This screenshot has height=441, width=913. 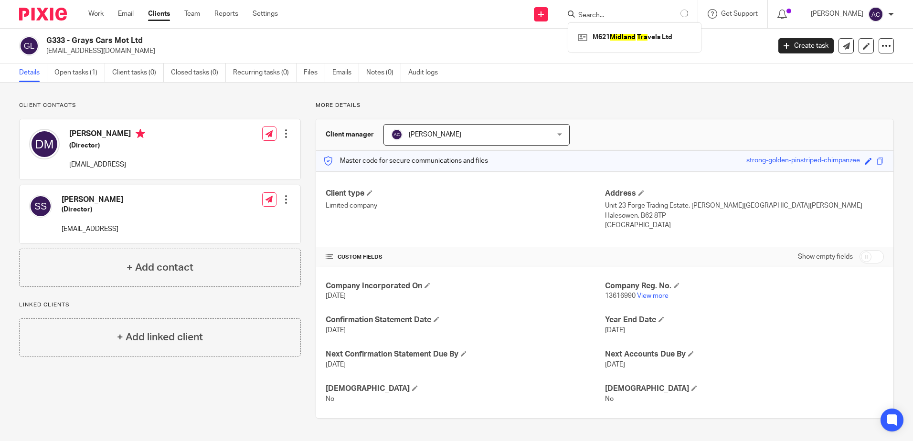 I want to click on a: Details, so click(x=33, y=73).